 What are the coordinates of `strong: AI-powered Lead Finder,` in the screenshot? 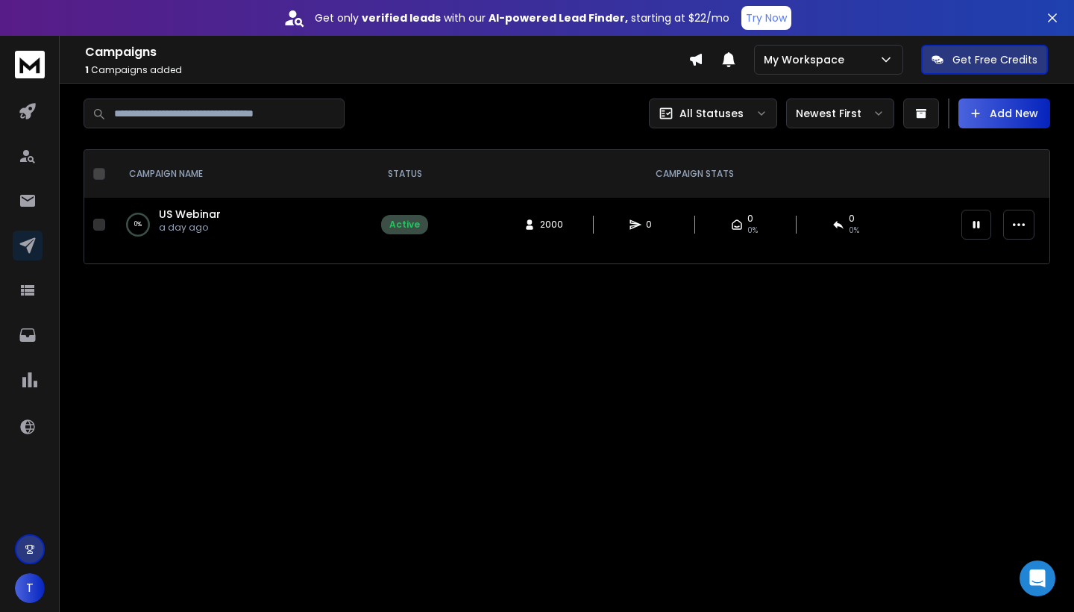 It's located at (558, 18).